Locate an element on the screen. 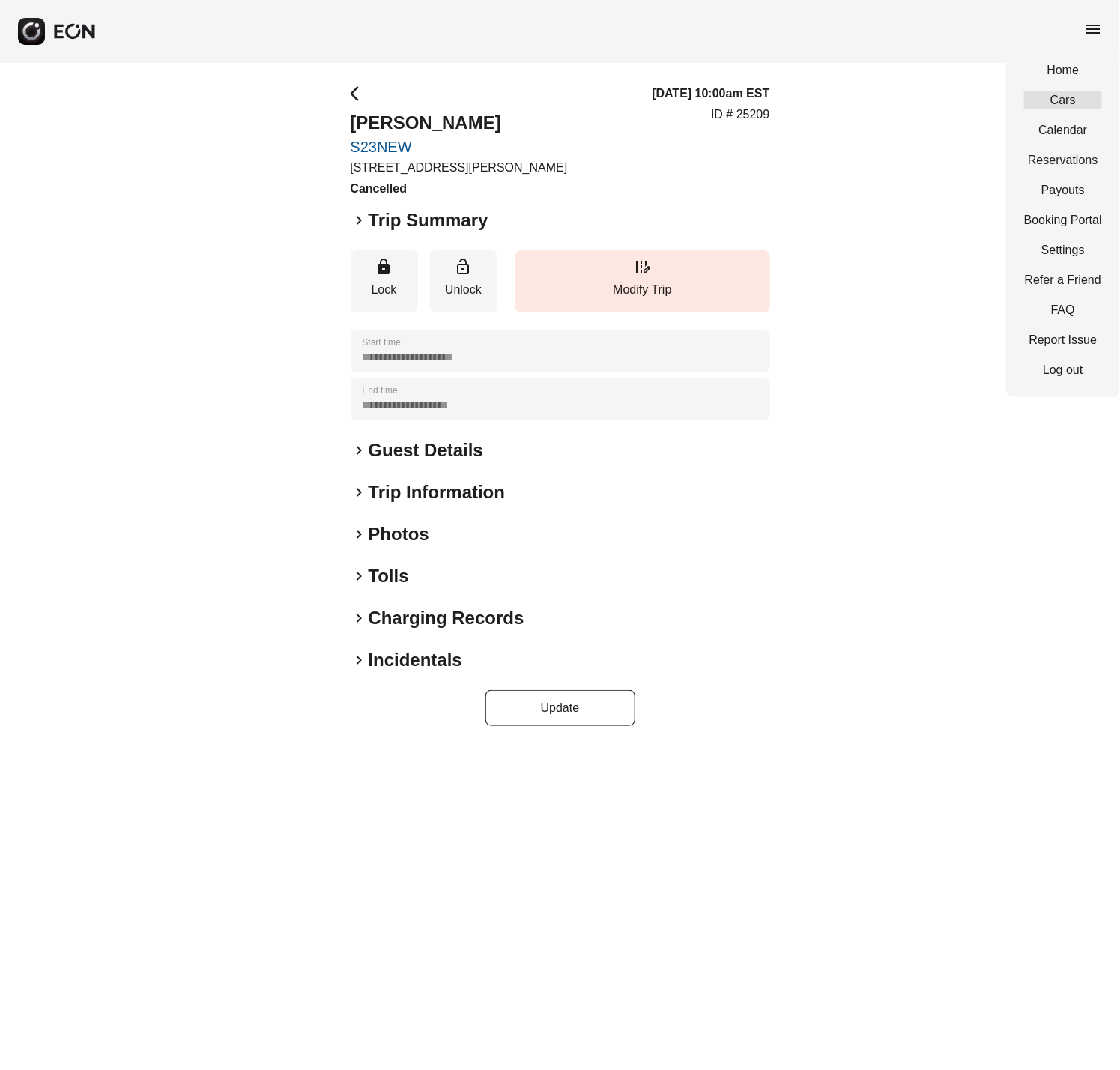 This screenshot has height=1070, width=1120. h2: Incidentals is located at coordinates (415, 660).